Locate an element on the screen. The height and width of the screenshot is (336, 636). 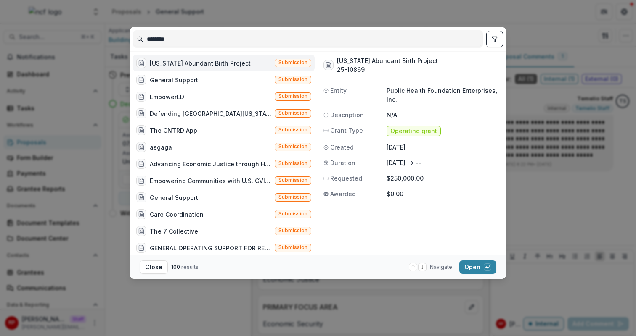
span: Duration is located at coordinates (343, 163).